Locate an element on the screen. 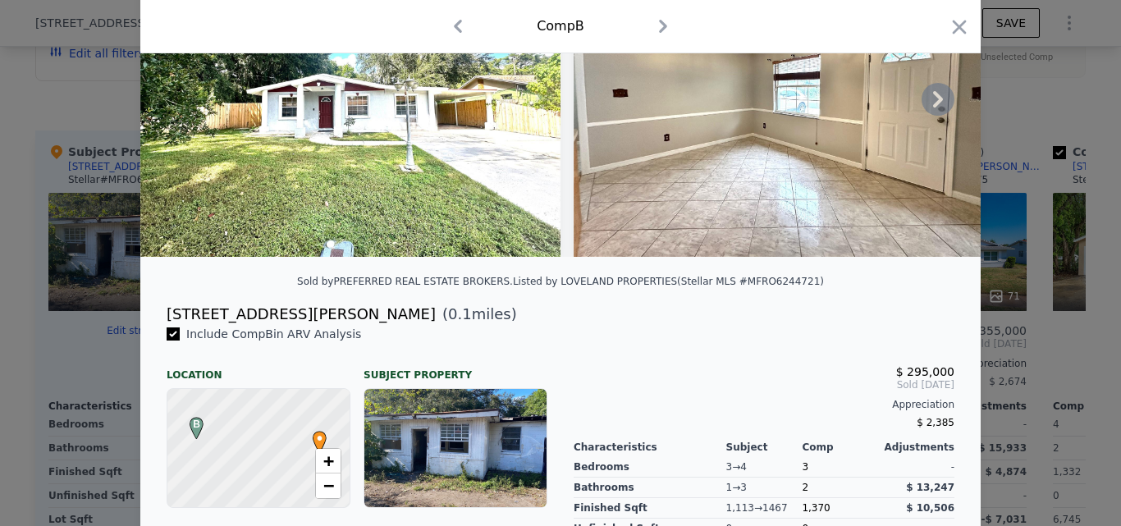  div: B is located at coordinates (190, 422).